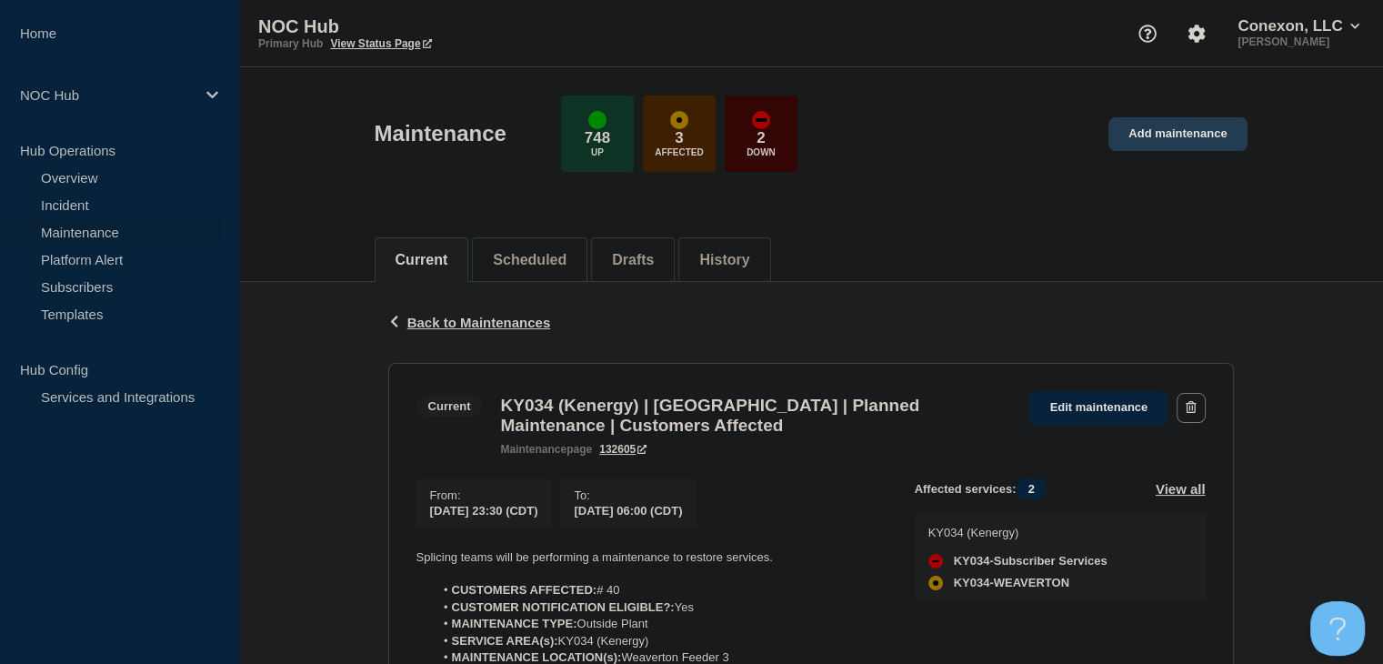  What do you see at coordinates (598, 138) in the screenshot?
I see `p: 748` at bounding box center [598, 138].